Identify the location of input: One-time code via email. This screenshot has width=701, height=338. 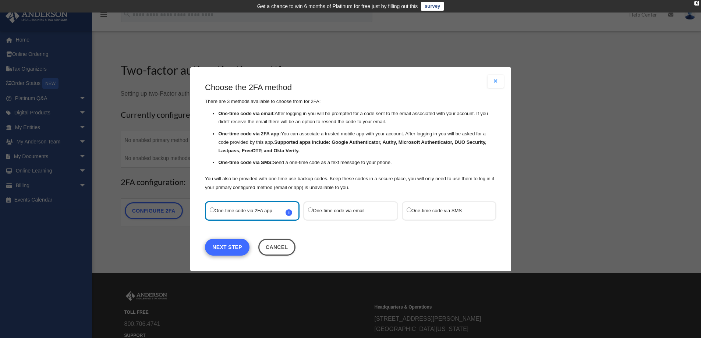
(310, 209).